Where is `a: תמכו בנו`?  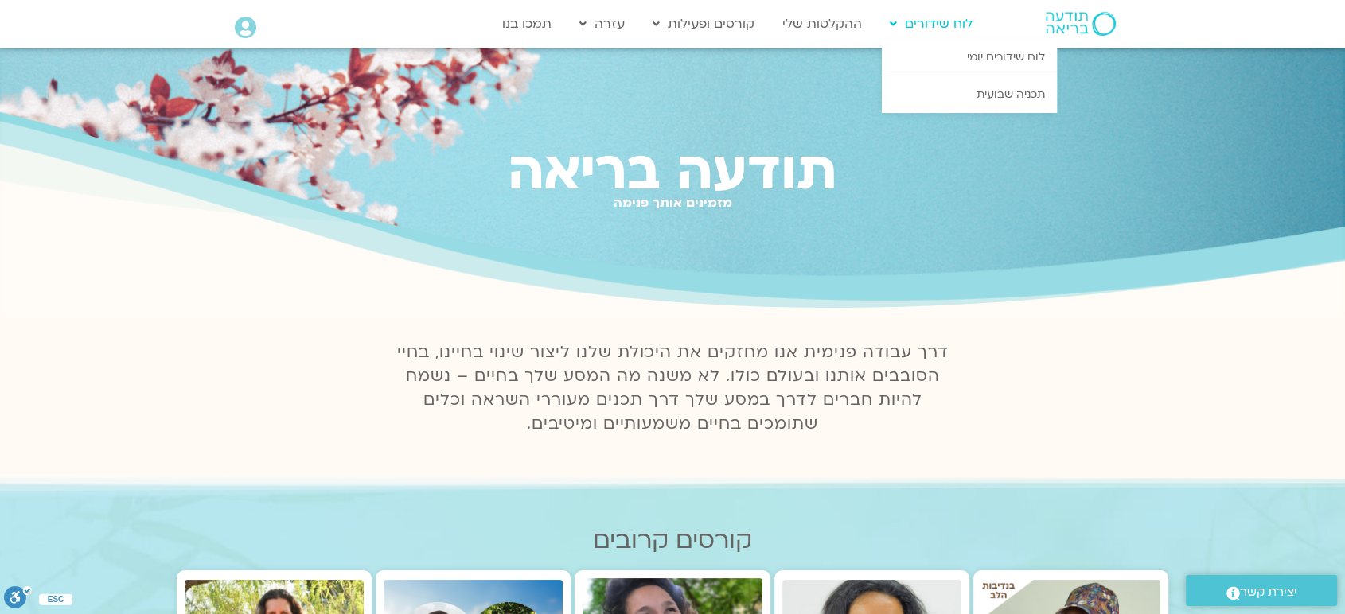
a: תמכו בנו is located at coordinates (527, 24).